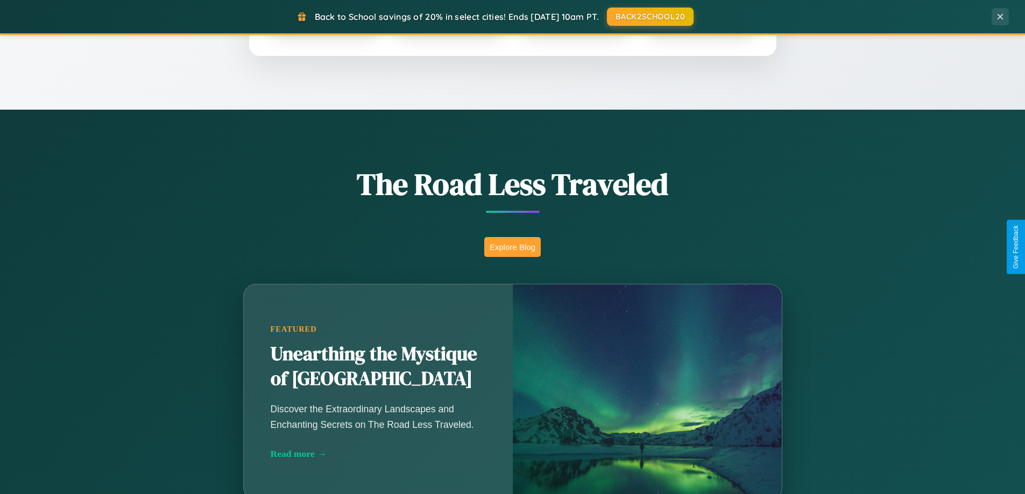  Describe the element at coordinates (378, 417) in the screenshot. I see `p: Discover the Extraordinary Landscapes and Enchanting Secrets on The Road Less Traveled.` at that location.